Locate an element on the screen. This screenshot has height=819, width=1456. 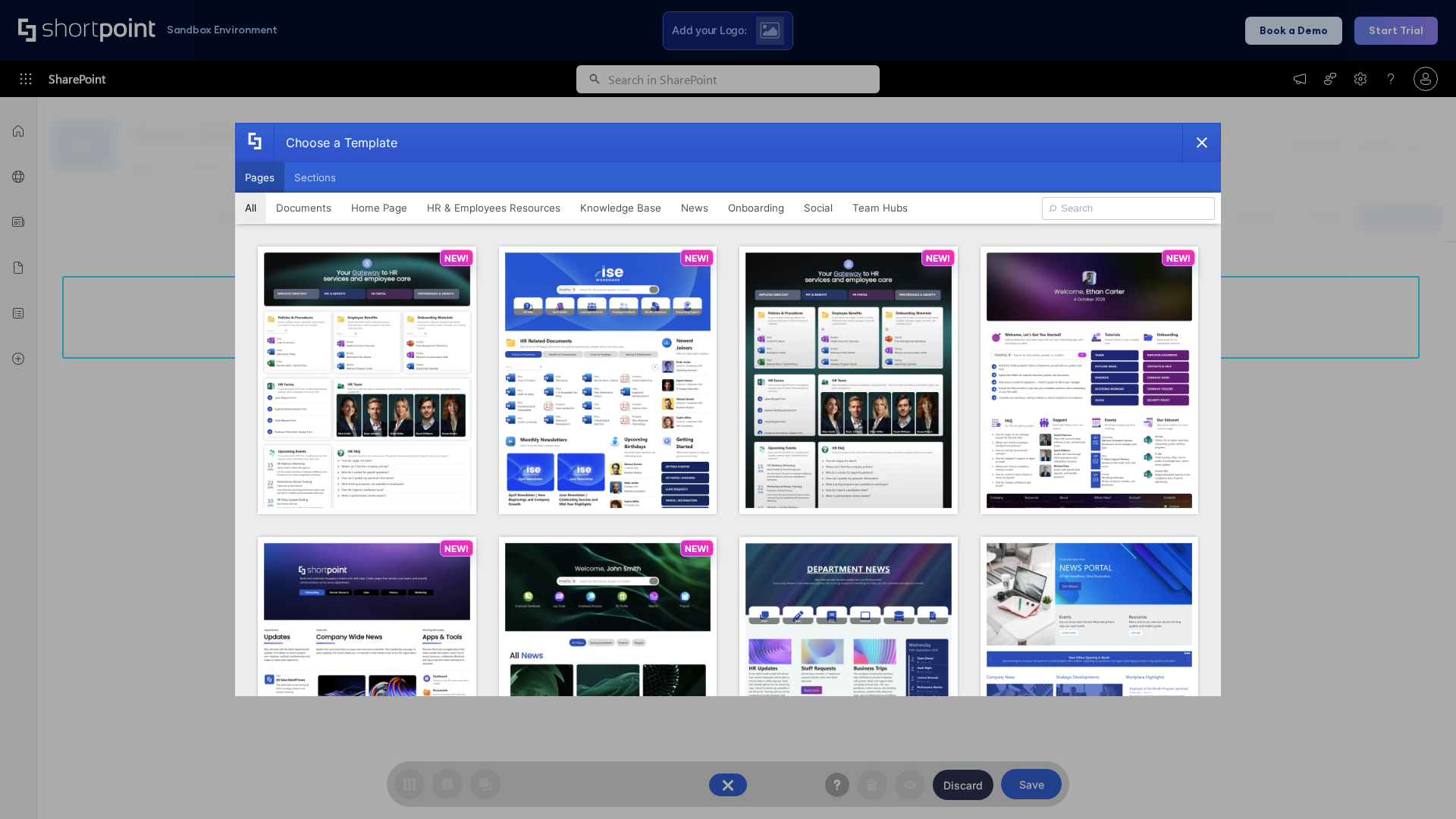
button: Sections is located at coordinates (315, 178).